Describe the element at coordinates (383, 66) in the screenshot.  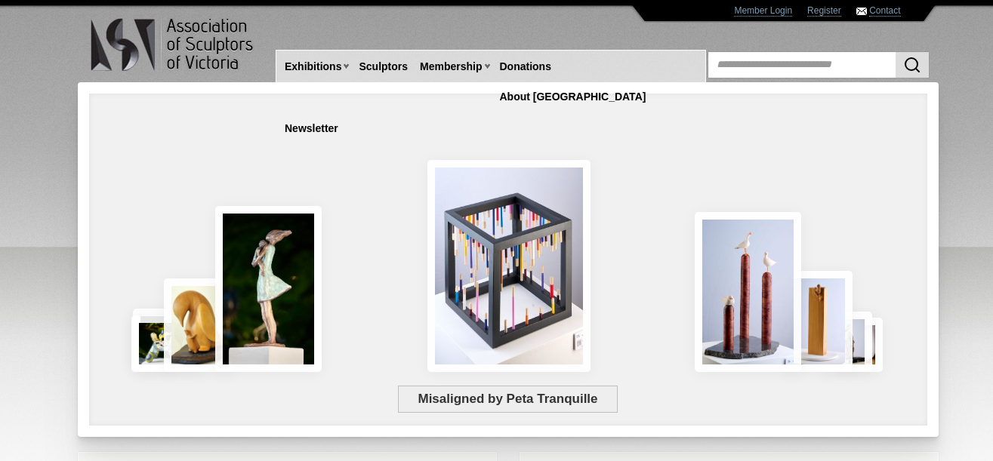
I see `a: Sculptors` at that location.